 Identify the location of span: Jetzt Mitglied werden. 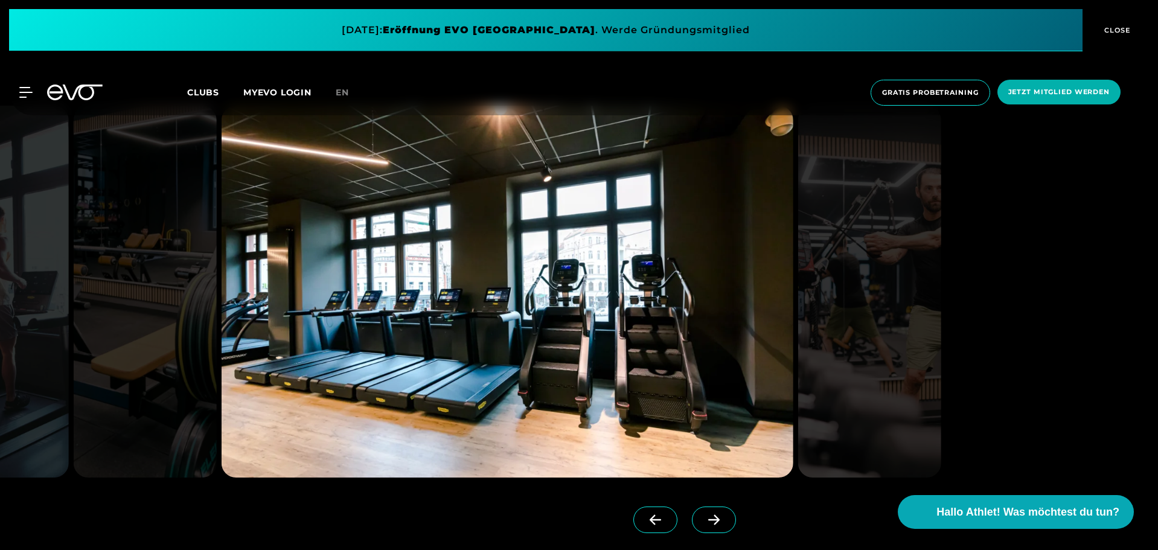
(1059, 92).